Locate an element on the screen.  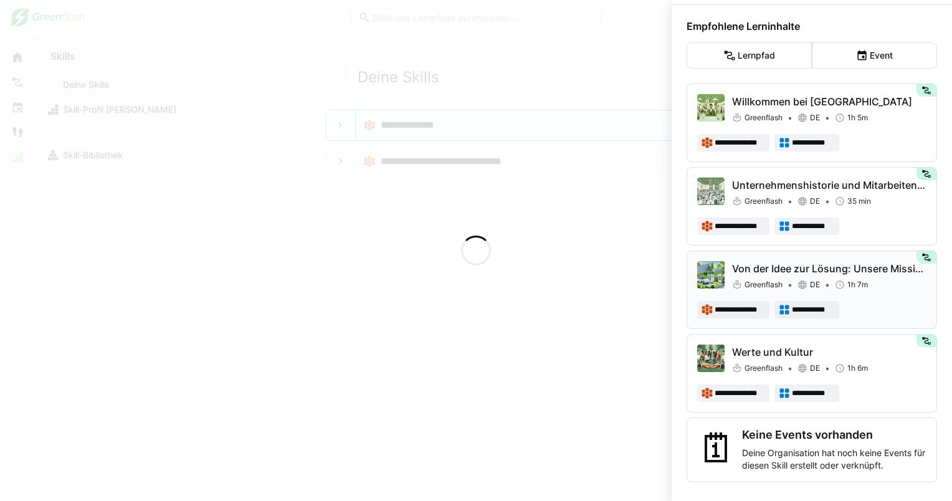
eds-button-option: Lernpfad is located at coordinates (749, 55).